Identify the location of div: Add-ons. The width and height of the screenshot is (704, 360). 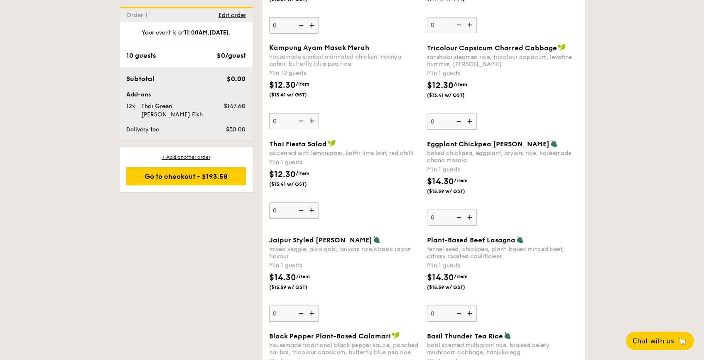
(186, 95).